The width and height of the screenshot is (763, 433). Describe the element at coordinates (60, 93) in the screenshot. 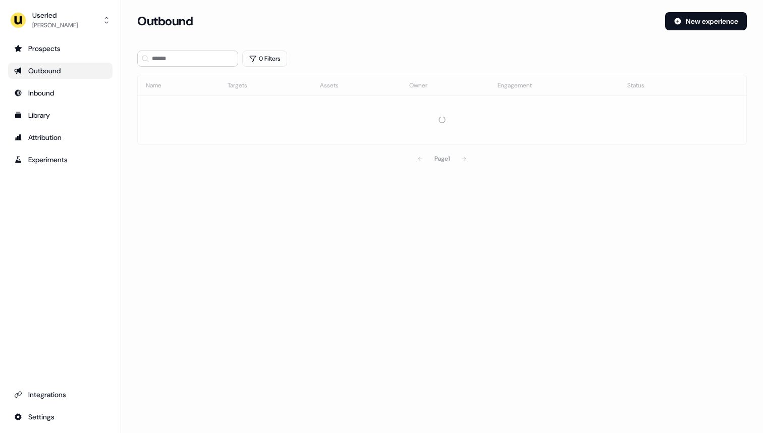

I see `a: Go to Inbound` at that location.